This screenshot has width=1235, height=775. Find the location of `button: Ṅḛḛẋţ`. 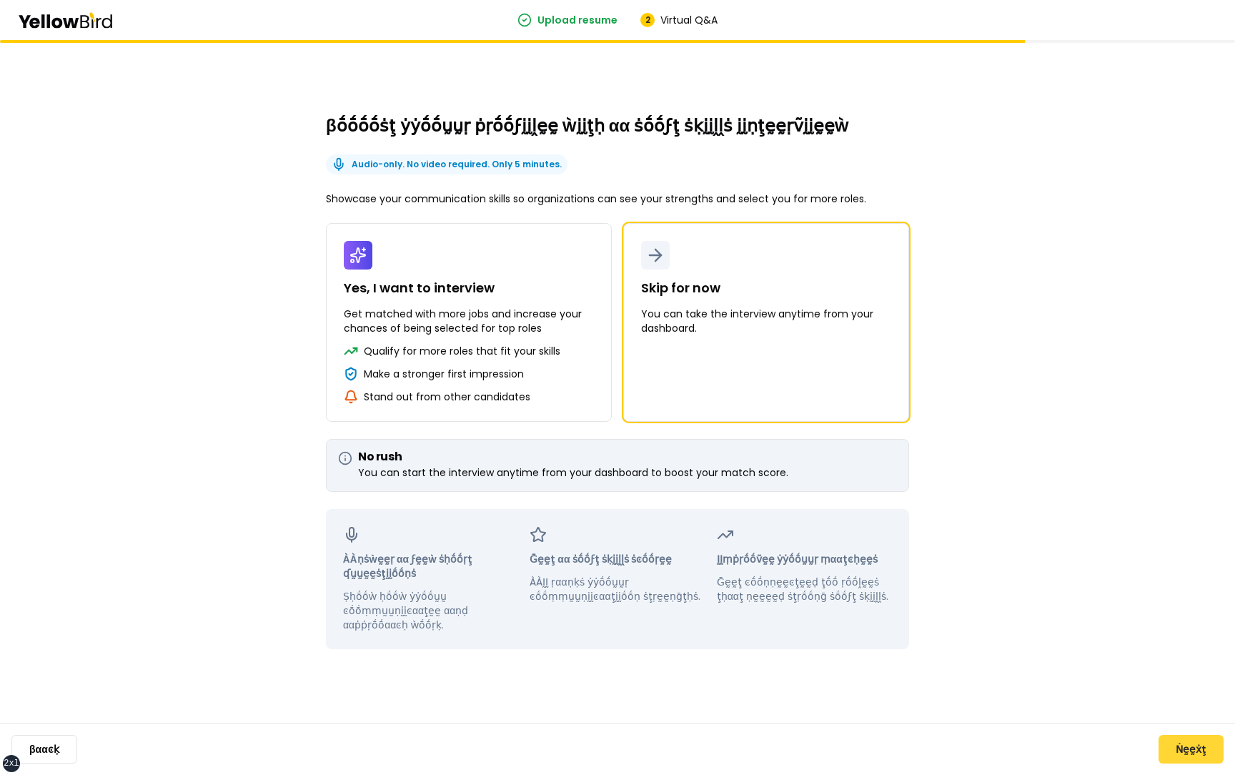

button: Ṅḛḛẋţ is located at coordinates (1191, 749).